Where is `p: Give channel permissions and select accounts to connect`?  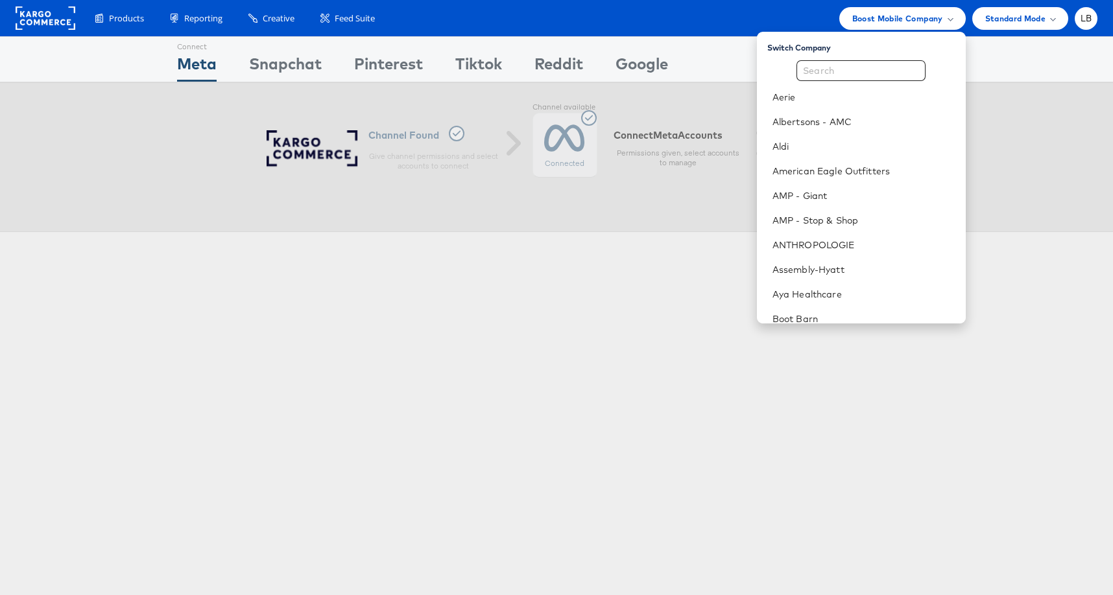 p: Give channel permissions and select accounts to connect is located at coordinates (433, 161).